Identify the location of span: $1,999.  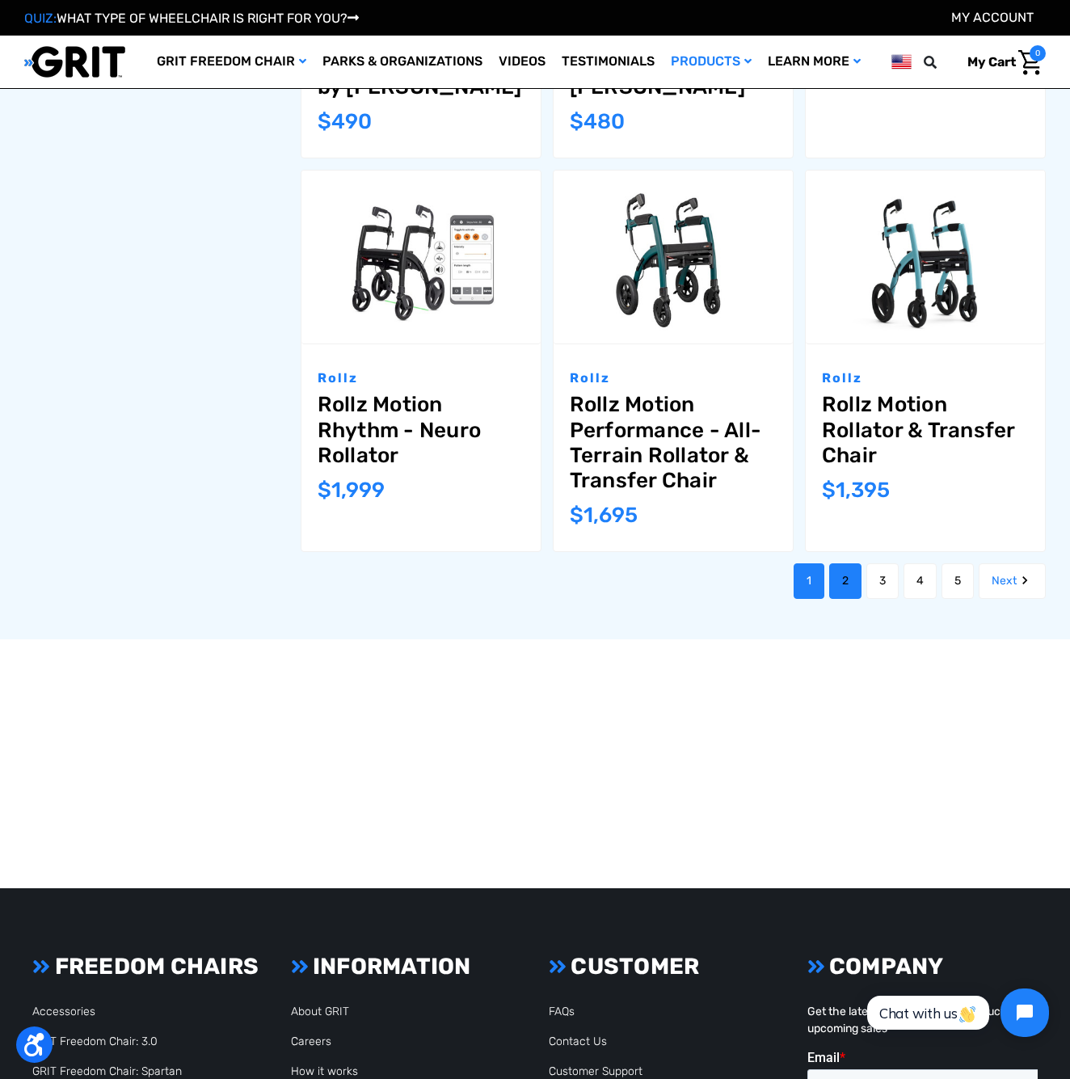
(351, 490).